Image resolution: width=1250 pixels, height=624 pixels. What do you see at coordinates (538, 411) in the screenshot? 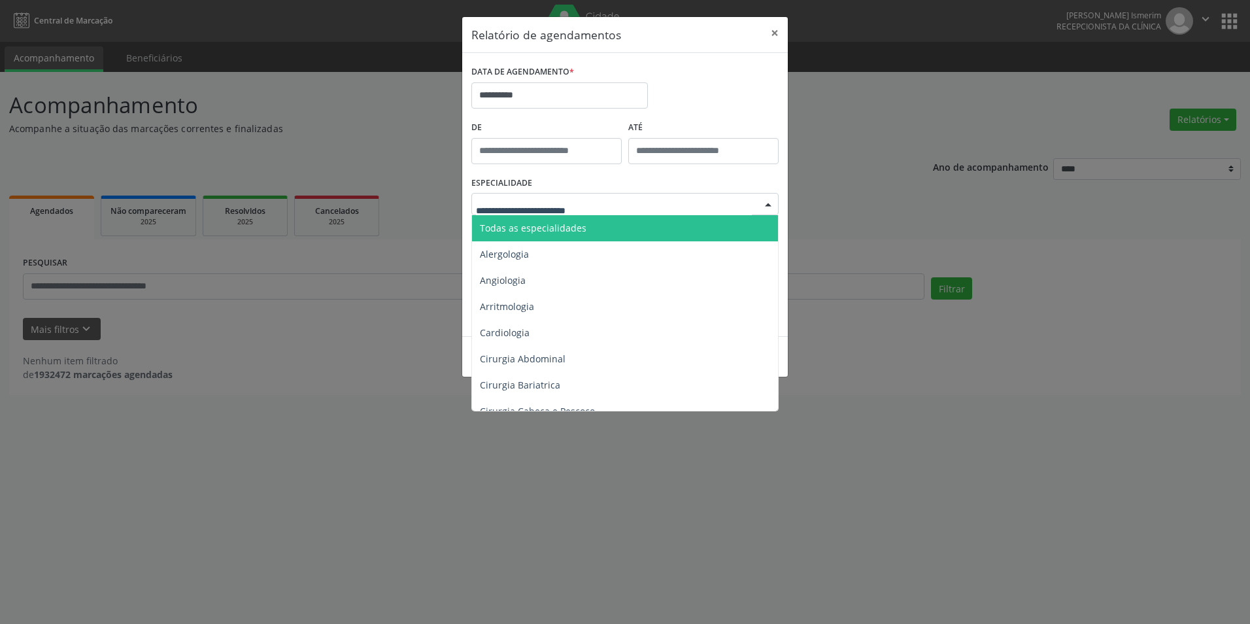
I see `span: Cirurgia Cabeça e Pescoço` at bounding box center [538, 411].